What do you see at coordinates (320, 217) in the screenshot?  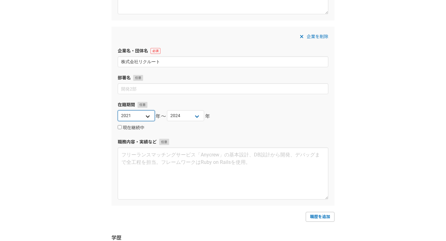 I see `a: 職歴を追加` at bounding box center [320, 217].